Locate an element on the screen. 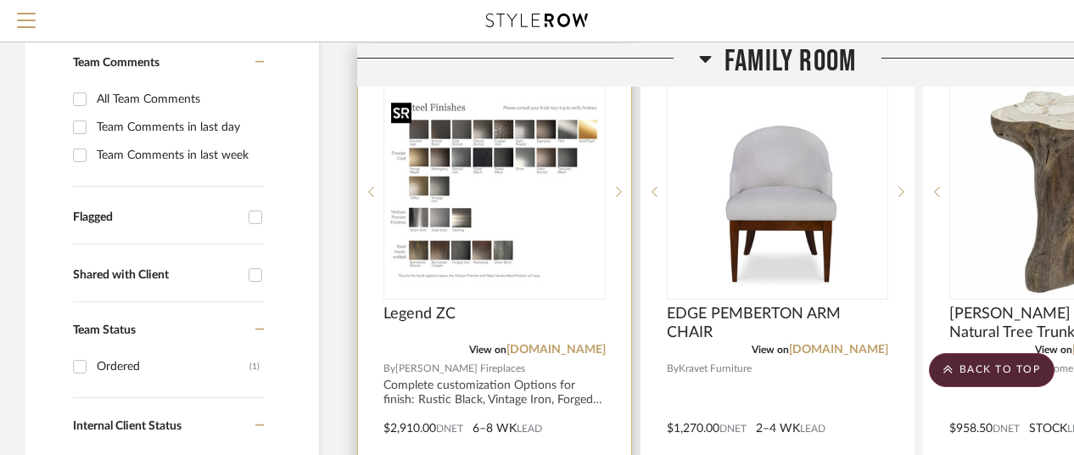  div: Team Comments in last week is located at coordinates (178, 155).